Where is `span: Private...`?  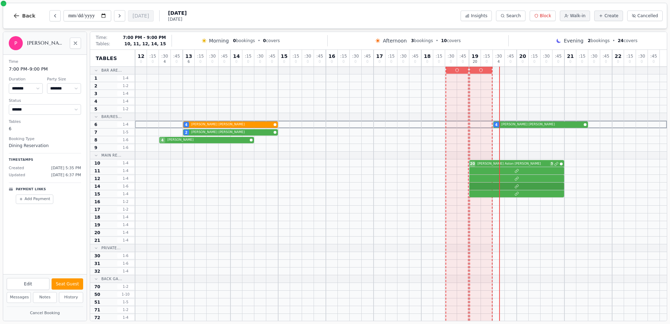
span: Private... is located at coordinates (111, 248).